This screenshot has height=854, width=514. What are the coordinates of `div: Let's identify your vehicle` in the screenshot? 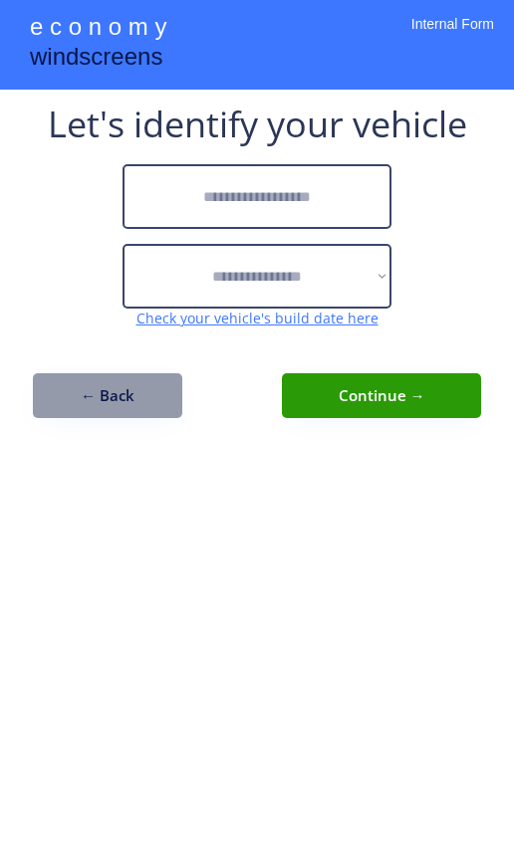 It's located at (257, 124).